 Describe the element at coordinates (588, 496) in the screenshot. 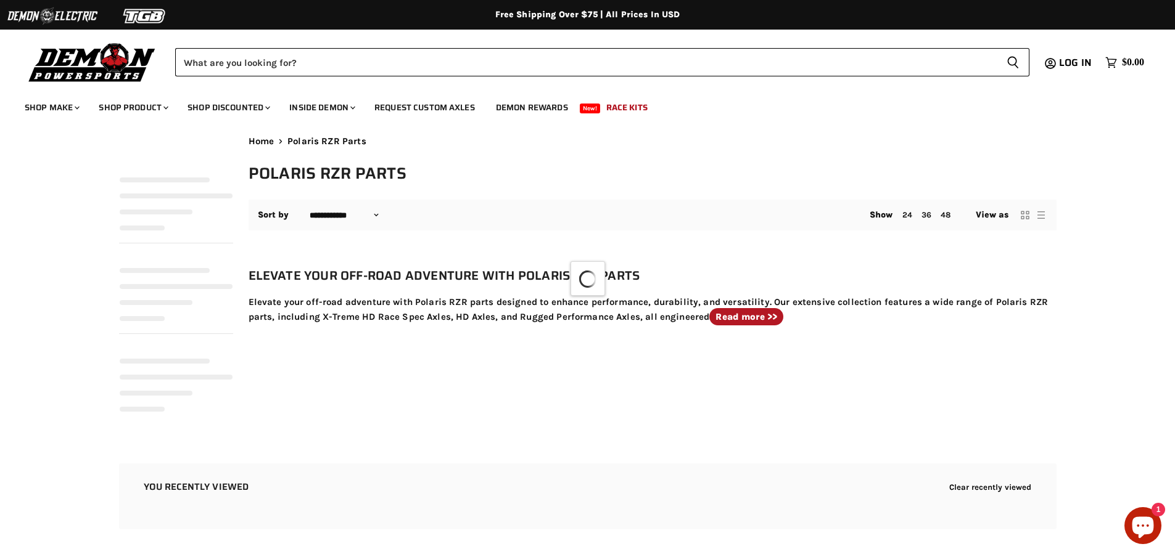

I see `aside: Recently viewed products` at that location.